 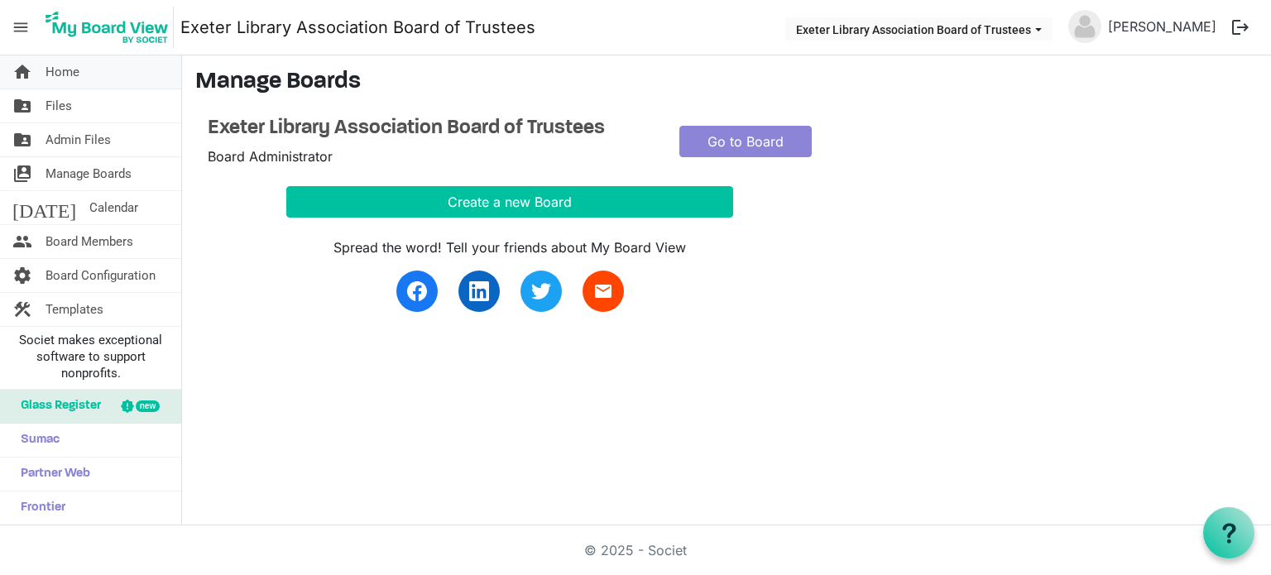 What do you see at coordinates (510, 247) in the screenshot?
I see `div: Spread the word! Tell your friends about My Board View` at bounding box center [510, 247].